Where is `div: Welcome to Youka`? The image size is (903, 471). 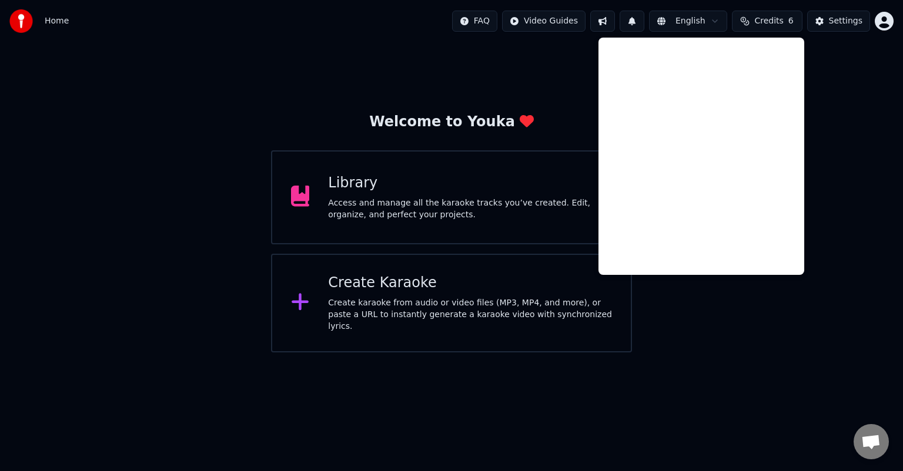 div: Welcome to Youka is located at coordinates (451, 122).